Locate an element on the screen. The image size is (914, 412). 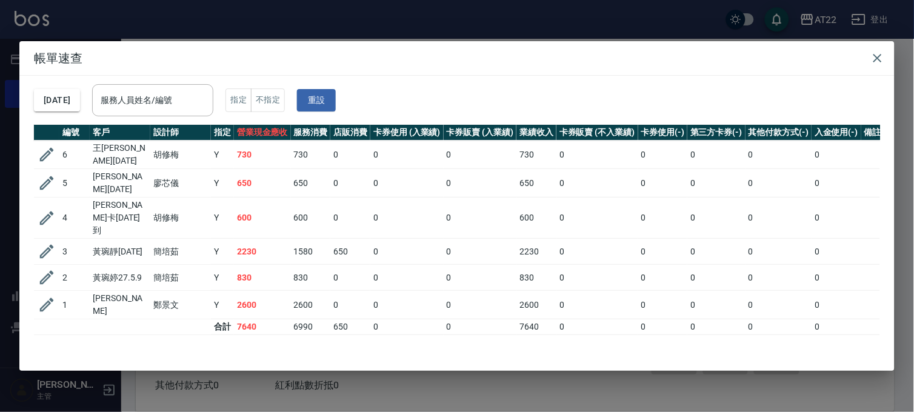
th: 其他付款方式(-) is located at coordinates (779, 133).